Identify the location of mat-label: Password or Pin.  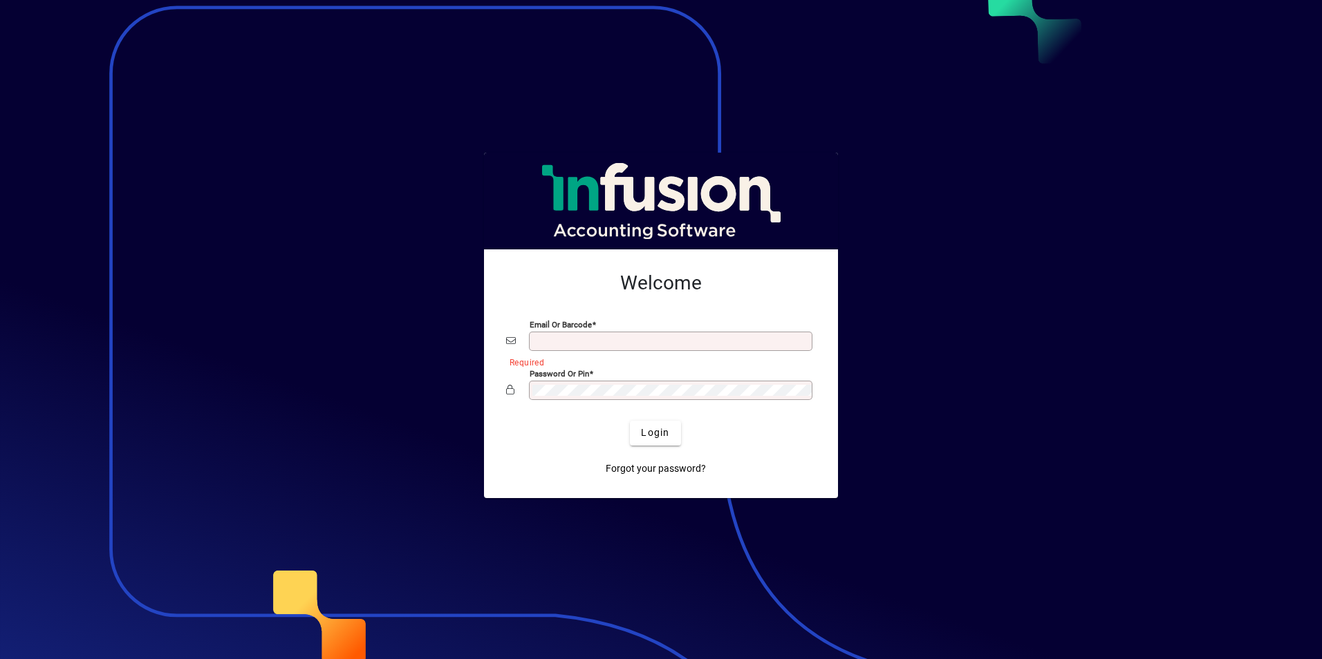
(559, 373).